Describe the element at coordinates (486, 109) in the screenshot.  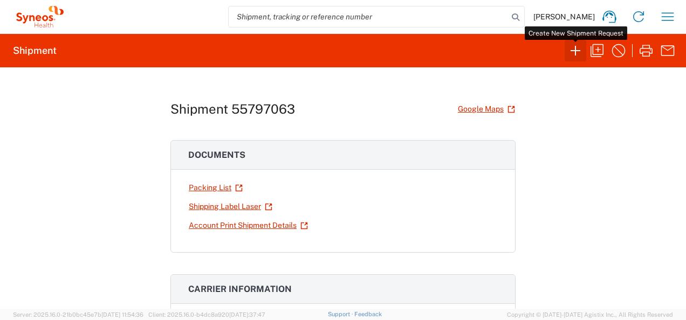
I see `a: Google Maps` at that location.